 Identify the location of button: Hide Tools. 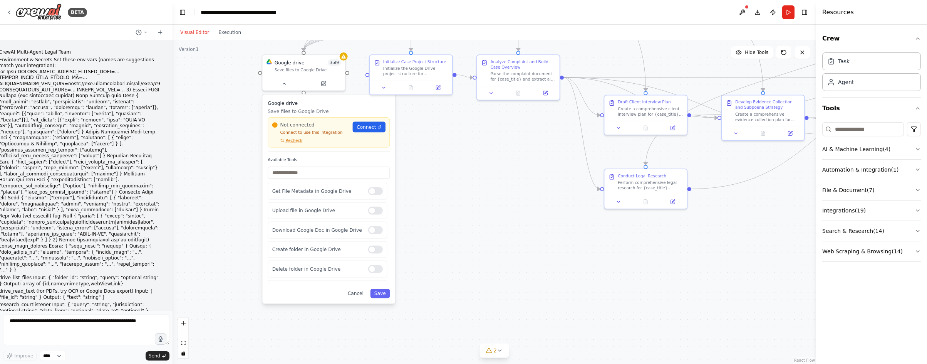
(752, 52).